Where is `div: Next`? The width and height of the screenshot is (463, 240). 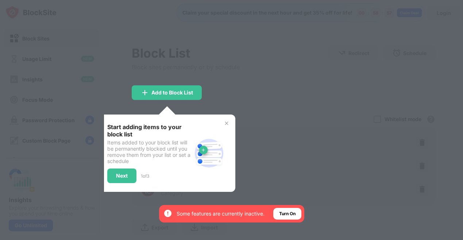
div: Next is located at coordinates (122, 176).